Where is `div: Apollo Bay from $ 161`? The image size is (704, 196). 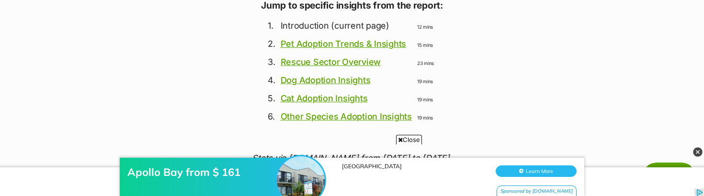 div: Apollo Bay from $ 161 is located at coordinates (204, 34).